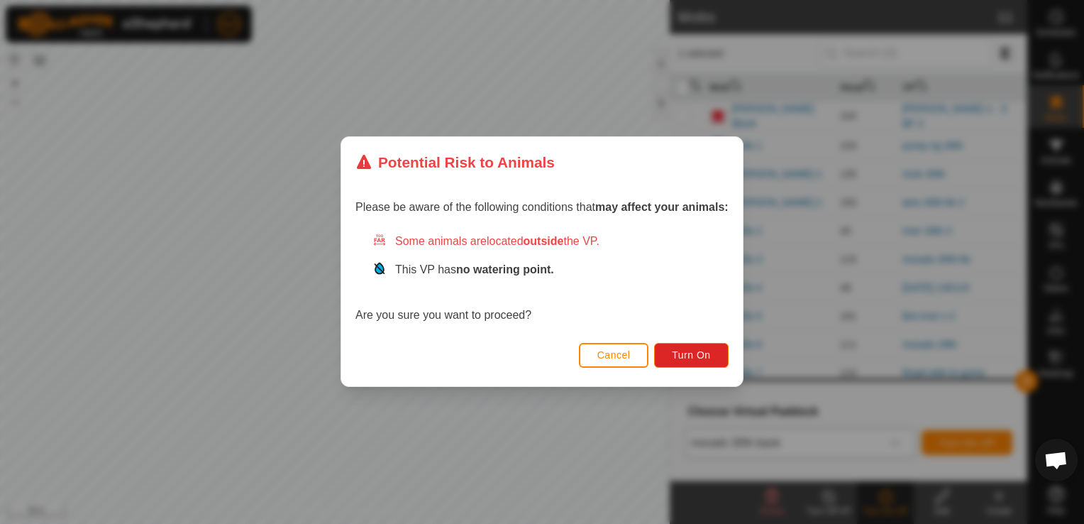 This screenshot has width=1084, height=524. I want to click on strong: no watering point., so click(505, 270).